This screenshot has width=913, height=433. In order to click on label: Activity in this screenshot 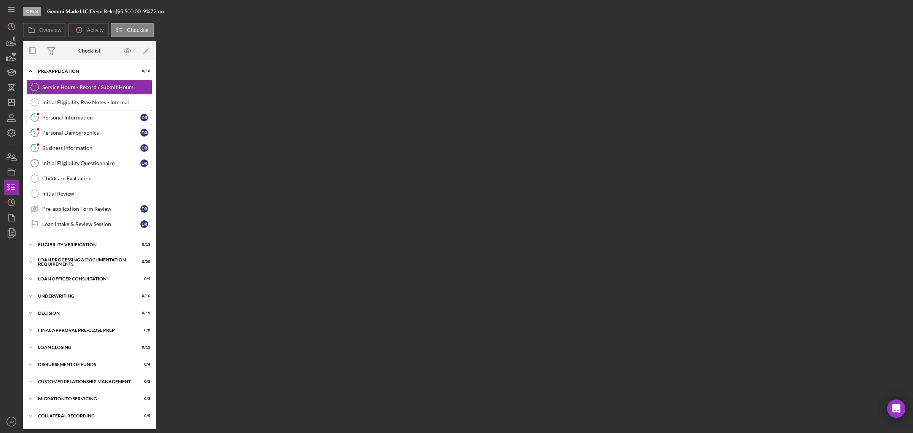, I will do `click(95, 30)`.